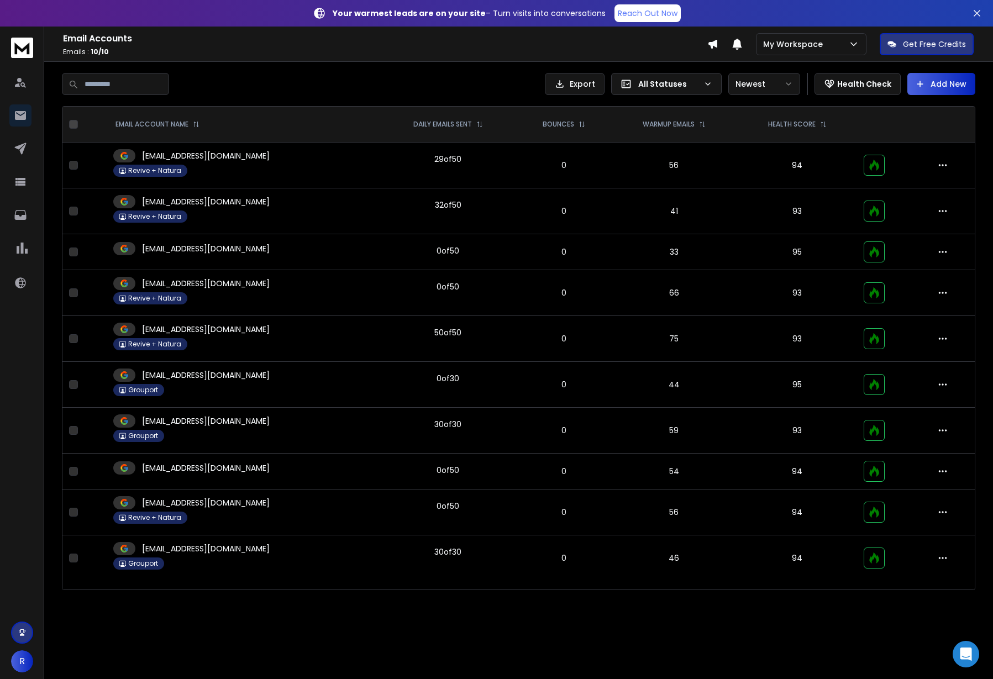 The width and height of the screenshot is (993, 679). I want to click on p: HEALTH SCORE, so click(792, 124).